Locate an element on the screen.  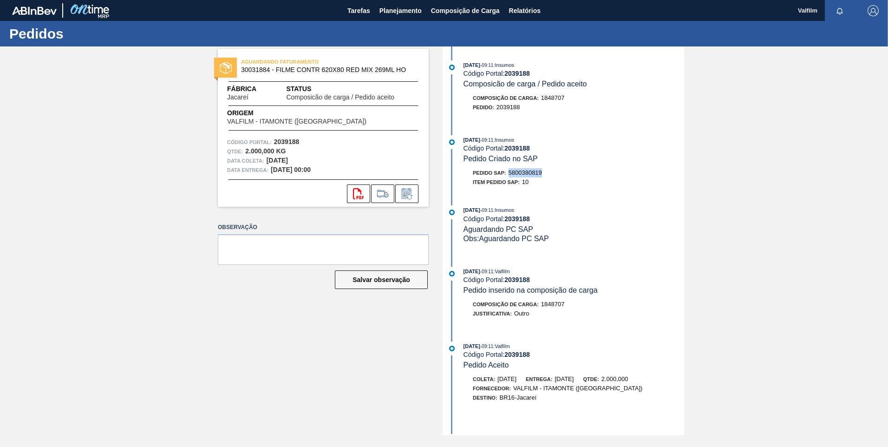
span: Jacareí is located at coordinates (238, 97).